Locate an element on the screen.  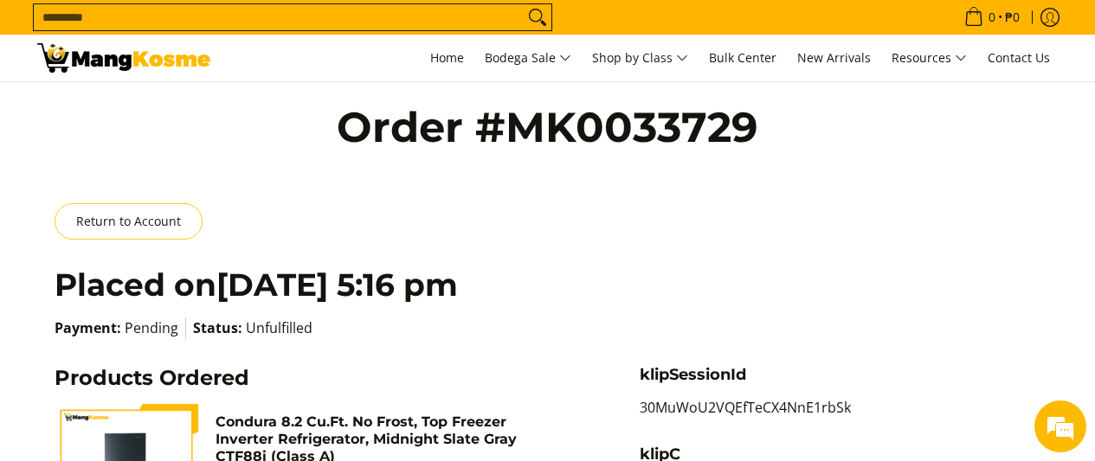
span: Bulk Center is located at coordinates (742, 57).